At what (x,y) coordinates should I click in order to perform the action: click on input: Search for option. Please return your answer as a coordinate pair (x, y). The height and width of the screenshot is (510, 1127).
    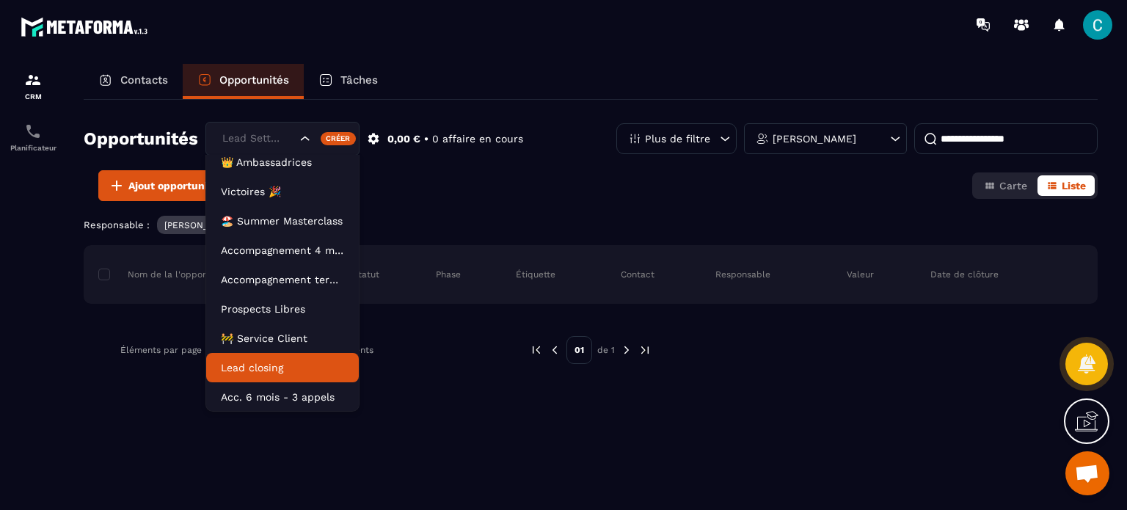
    Looking at the image, I should click on (258, 139).